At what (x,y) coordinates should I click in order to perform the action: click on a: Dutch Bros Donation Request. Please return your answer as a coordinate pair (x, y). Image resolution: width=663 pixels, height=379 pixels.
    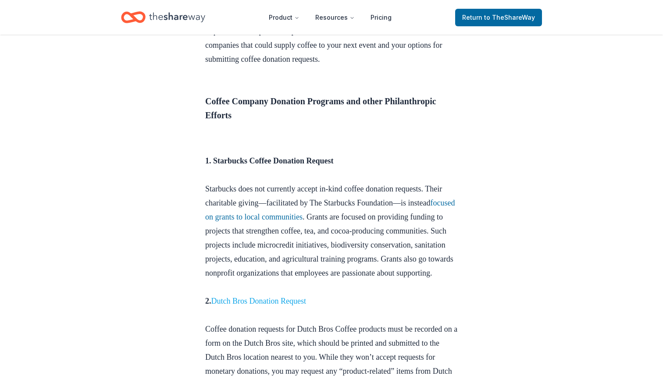
    Looking at the image, I should click on (259, 301).